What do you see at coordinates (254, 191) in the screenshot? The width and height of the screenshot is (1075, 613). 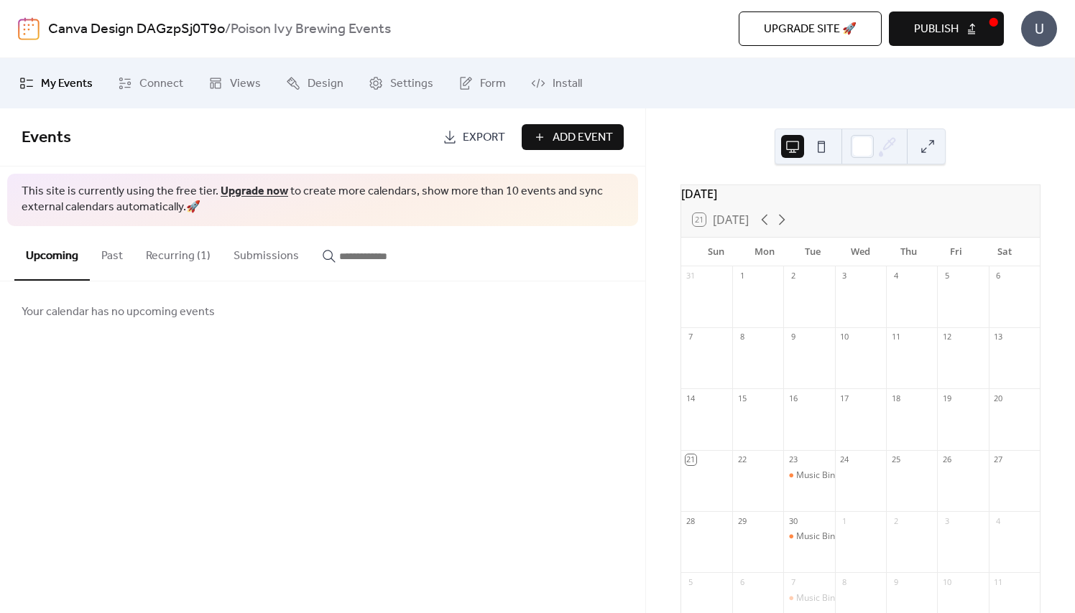 I see `a: Upgrade now` at bounding box center [254, 191].